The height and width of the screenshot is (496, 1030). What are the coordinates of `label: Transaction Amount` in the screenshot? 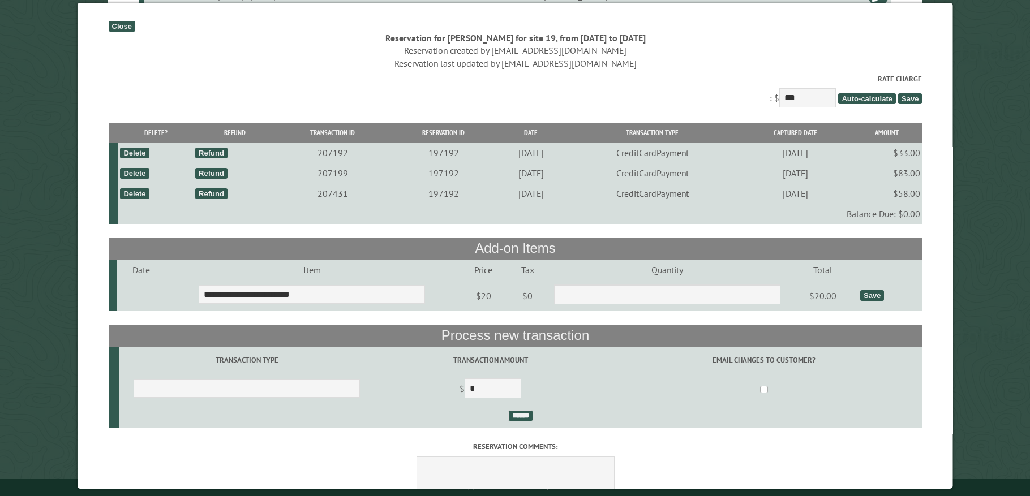 It's located at (489, 360).